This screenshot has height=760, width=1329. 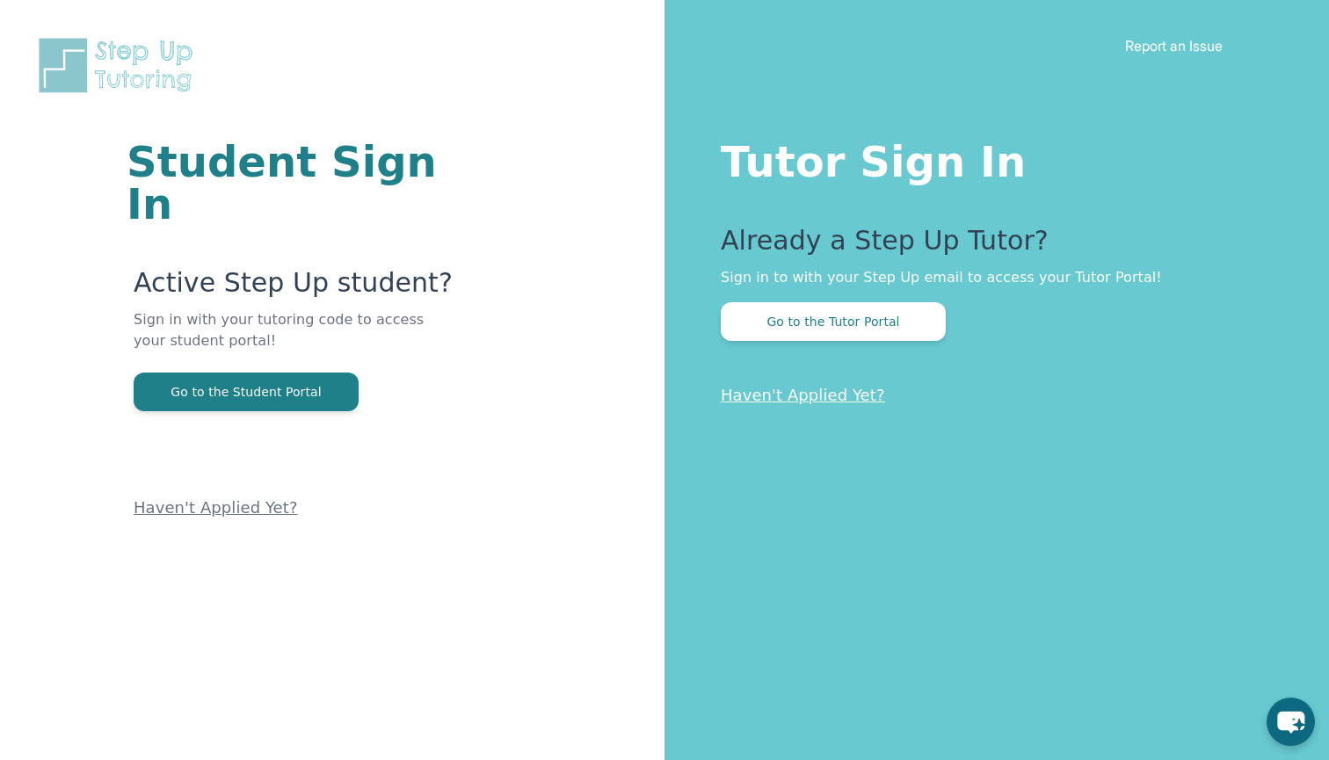 I want to click on h1: Tutor Sign In, so click(x=990, y=158).